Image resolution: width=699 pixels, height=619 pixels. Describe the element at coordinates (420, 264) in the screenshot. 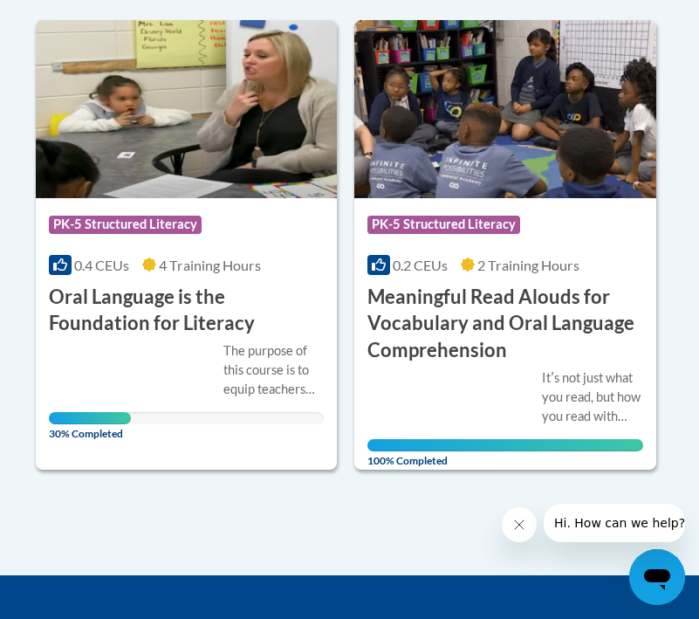

I see `span: 0.2 CEUs` at that location.